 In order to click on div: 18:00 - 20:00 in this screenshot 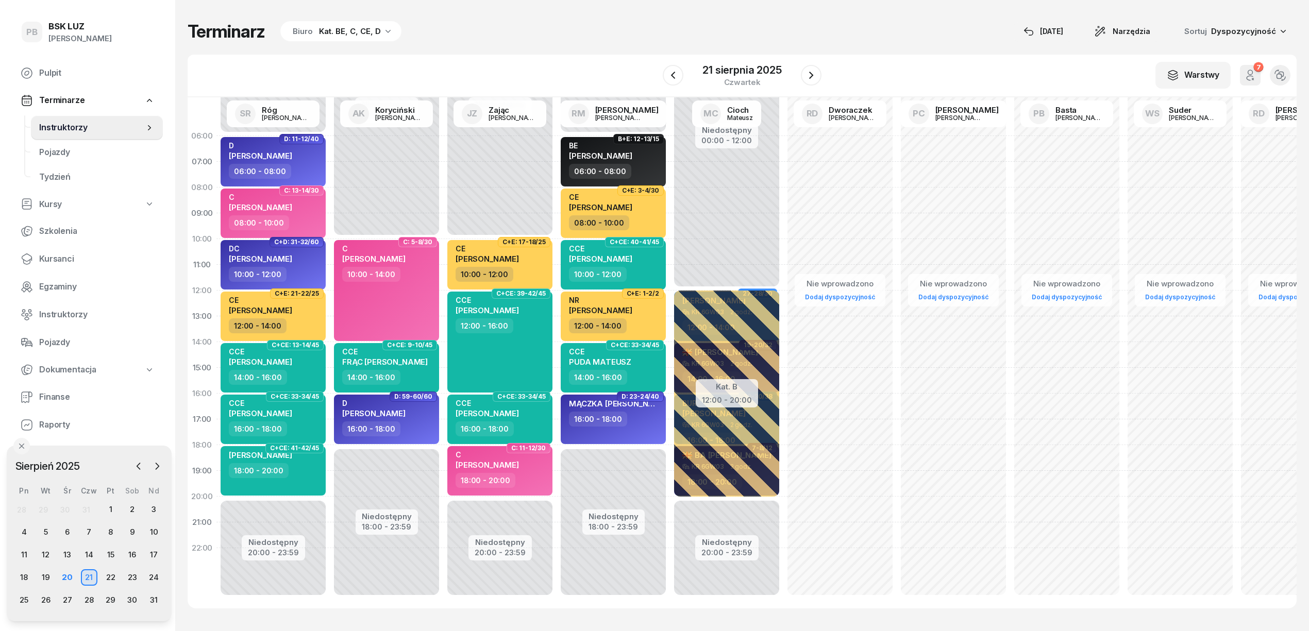, I will do `click(485, 480)`.